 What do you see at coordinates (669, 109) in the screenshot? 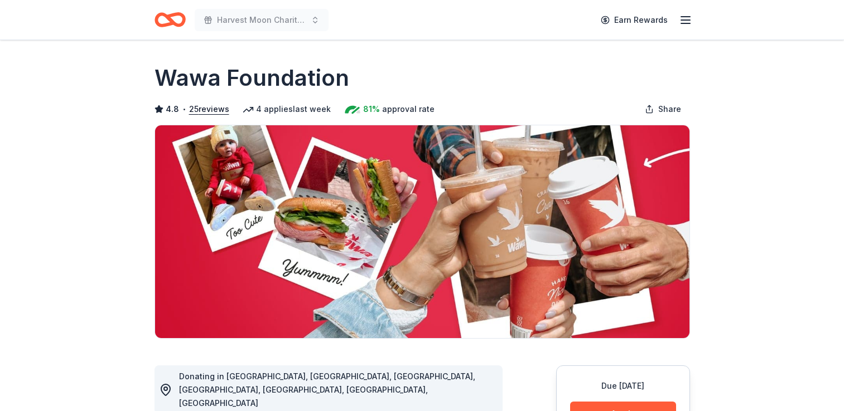
I see `span: Share` at bounding box center [669, 109].